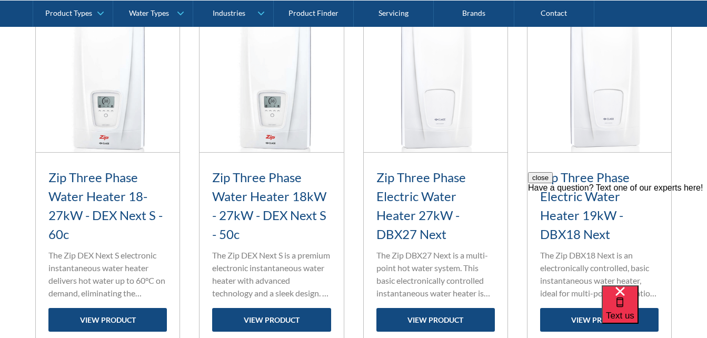 This screenshot has height=338, width=707. Describe the element at coordinates (271, 274) in the screenshot. I see `p: The Zip DEX Next S is a premium electronic instantaneous water heater with advanced technology an...` at that location.